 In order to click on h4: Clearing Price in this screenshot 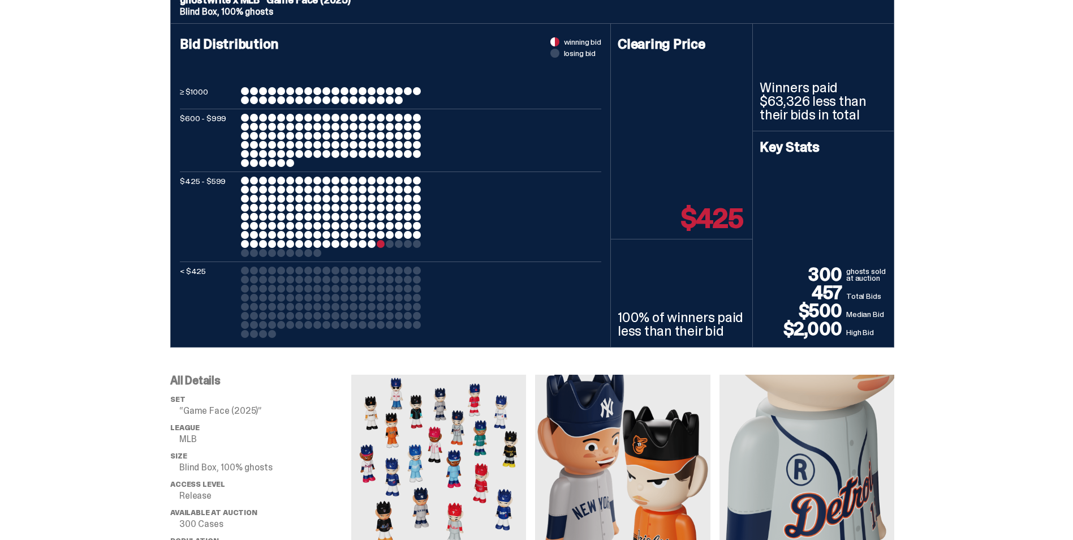, I will do `click(682, 44)`.